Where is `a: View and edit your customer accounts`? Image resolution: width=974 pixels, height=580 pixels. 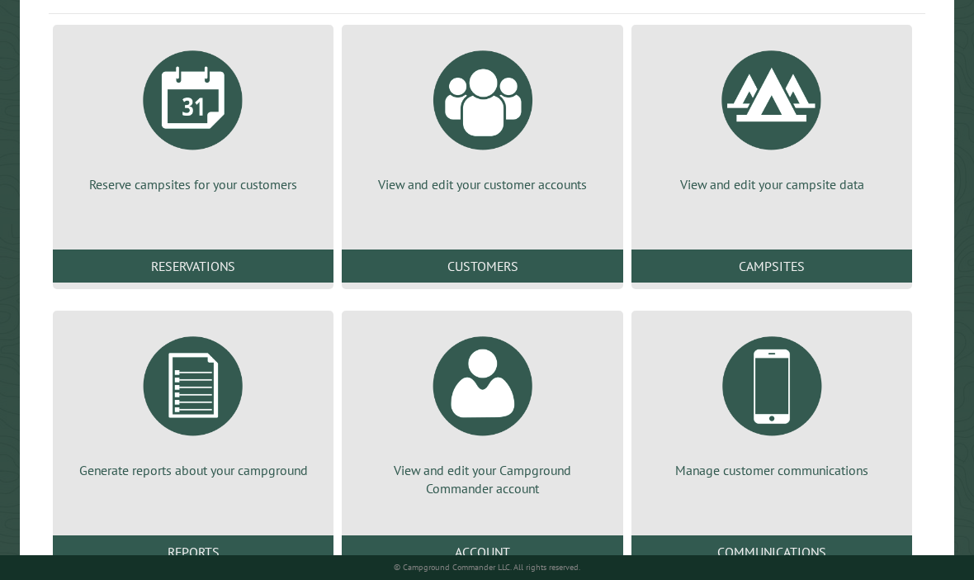
a: View and edit your customer accounts is located at coordinates (482, 116).